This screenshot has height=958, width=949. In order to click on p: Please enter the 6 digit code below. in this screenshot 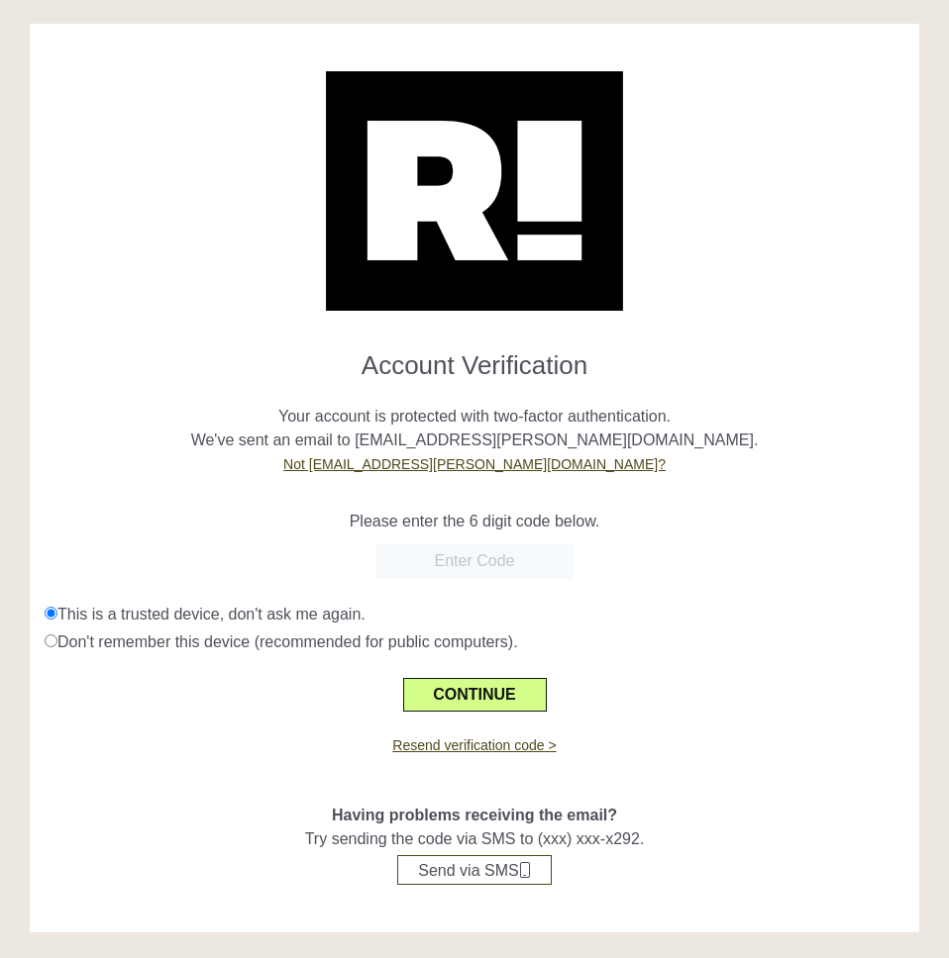, I will do `click(474, 522)`.